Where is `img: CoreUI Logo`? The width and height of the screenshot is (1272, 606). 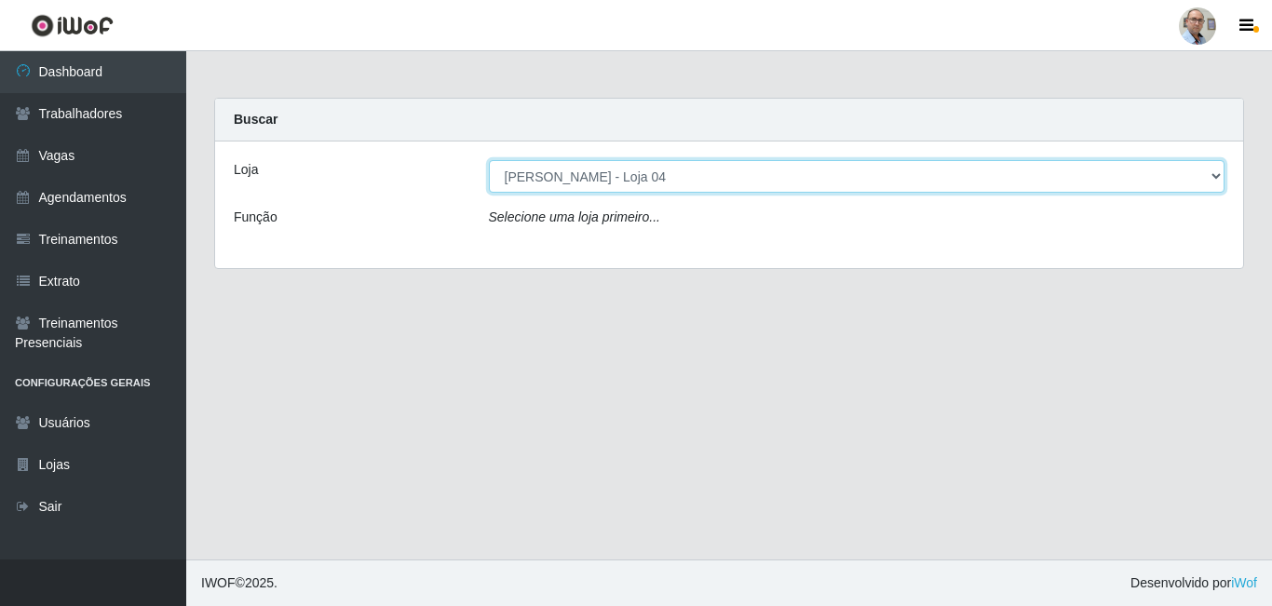
img: CoreUI Logo is located at coordinates (72, 25).